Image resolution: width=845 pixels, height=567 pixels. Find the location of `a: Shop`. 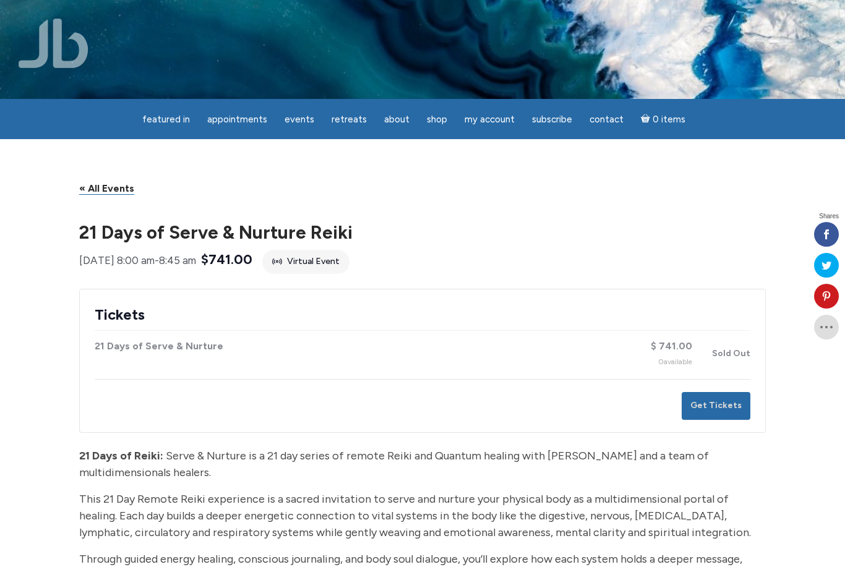

a: Shop is located at coordinates (437, 119).